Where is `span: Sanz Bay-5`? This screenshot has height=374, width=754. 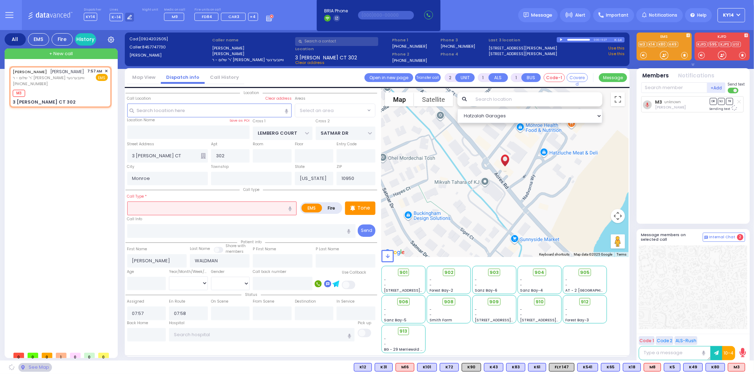 span: Sanz Bay-5 is located at coordinates (396, 320).